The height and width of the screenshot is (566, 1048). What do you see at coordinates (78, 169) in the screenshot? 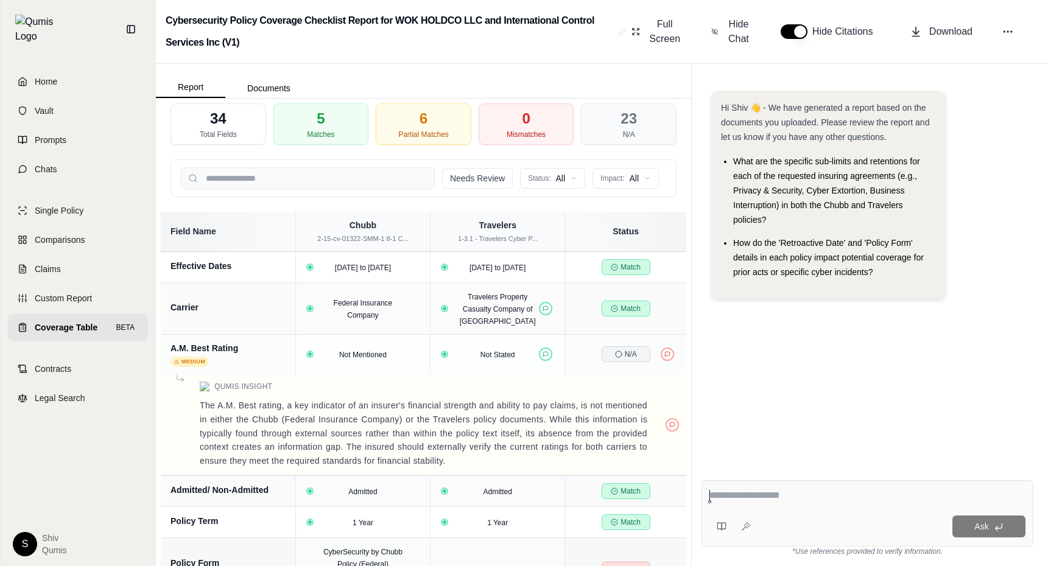
I see `a: Chats` at bounding box center [78, 169].